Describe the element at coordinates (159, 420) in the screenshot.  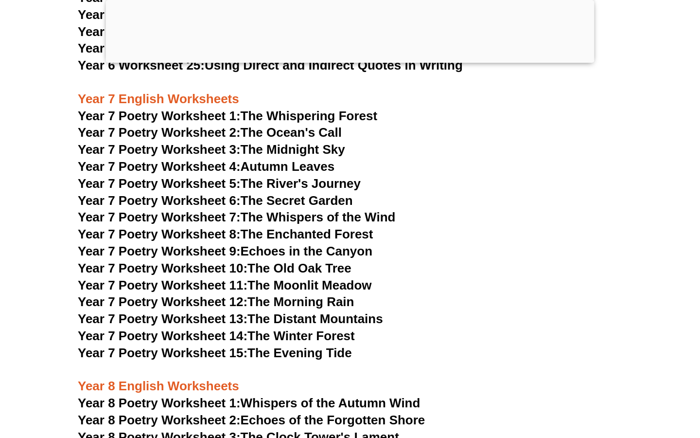
I see `span: Year 8 Poetry Worksheet 2:` at that location.